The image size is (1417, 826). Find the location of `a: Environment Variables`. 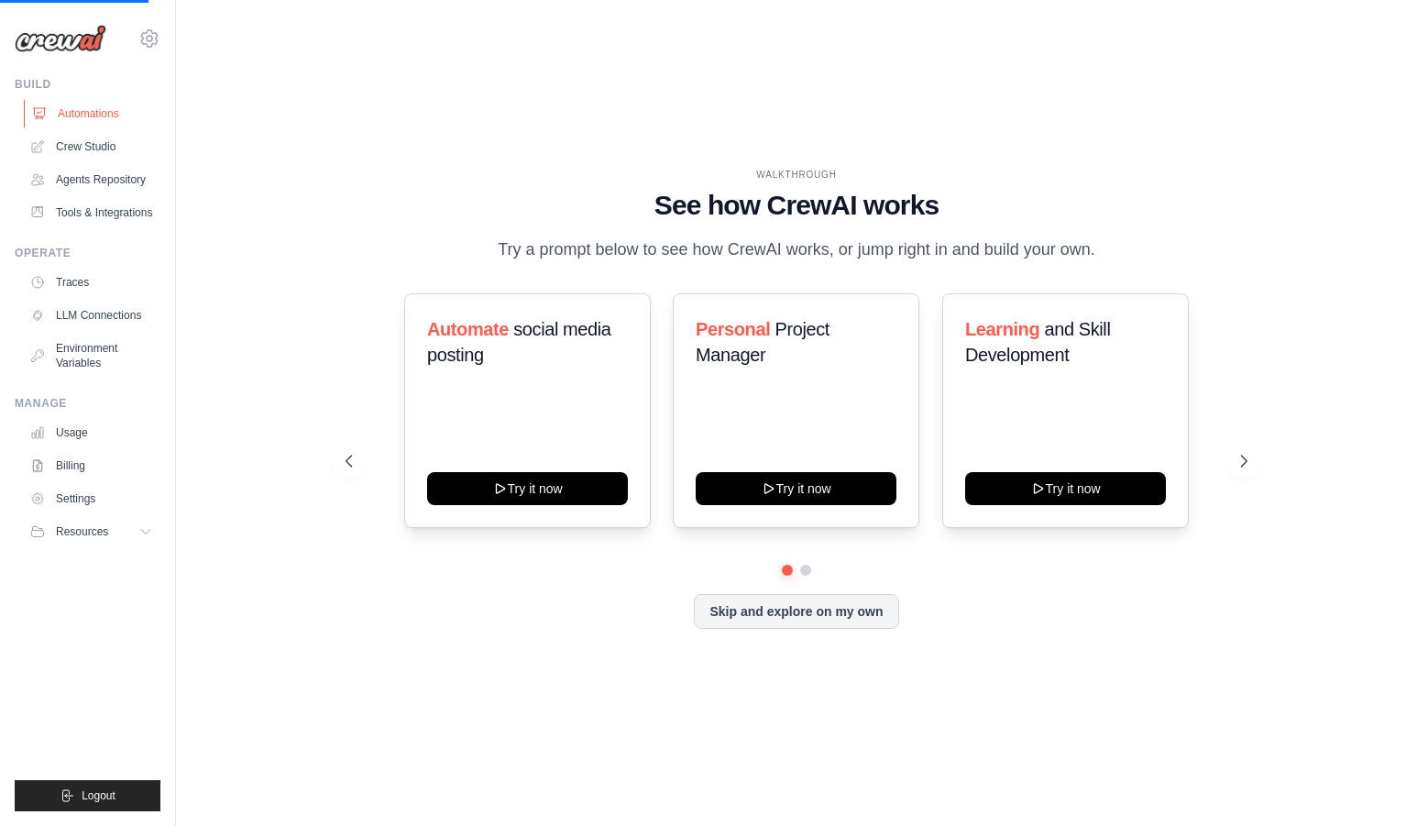

a: Environment Variables is located at coordinates (91, 356).